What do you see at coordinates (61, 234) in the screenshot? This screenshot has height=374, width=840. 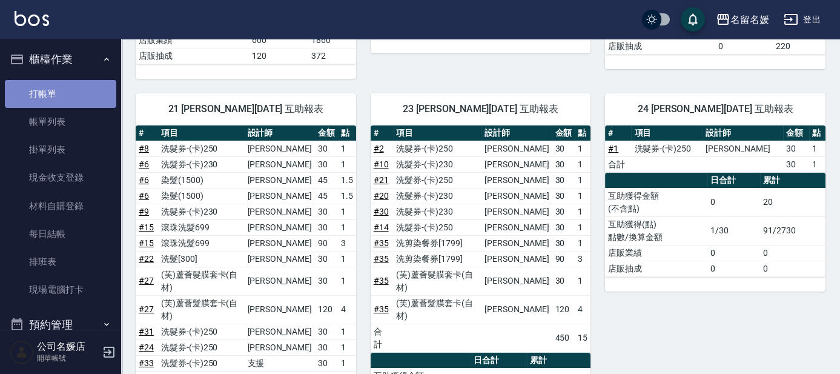 I see `a: 每日結帳` at bounding box center [61, 234].